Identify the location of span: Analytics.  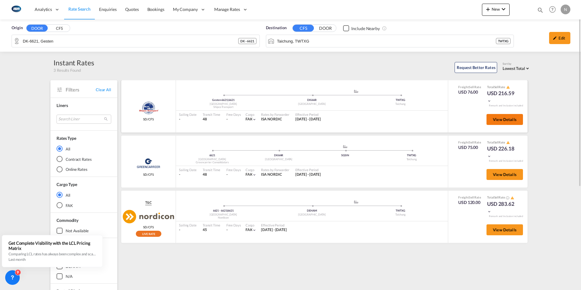
(43, 9).